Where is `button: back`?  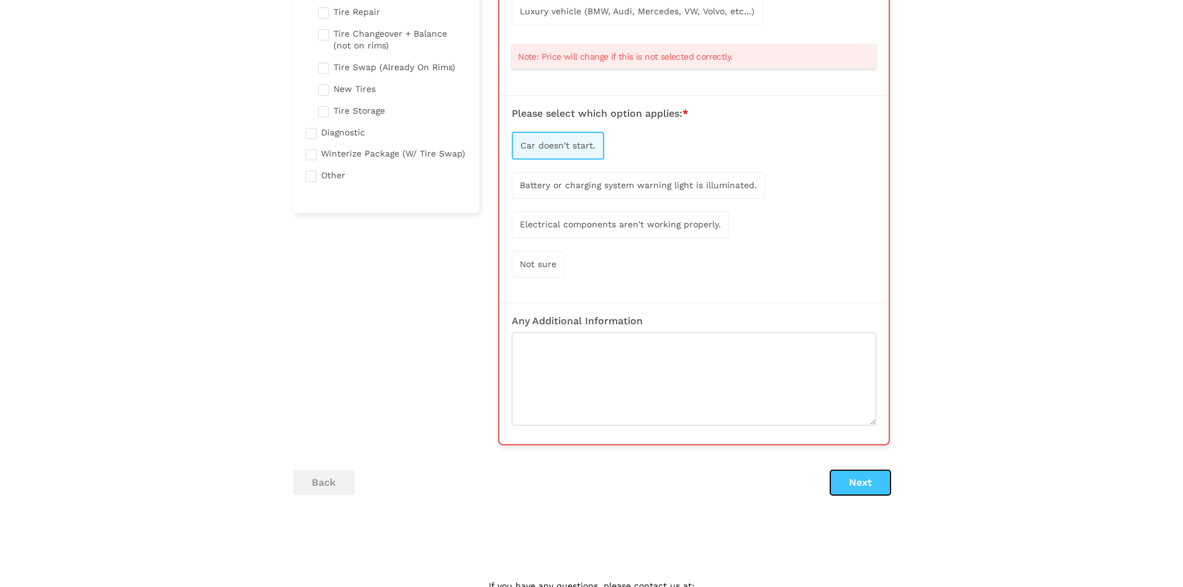 button: back is located at coordinates (324, 483).